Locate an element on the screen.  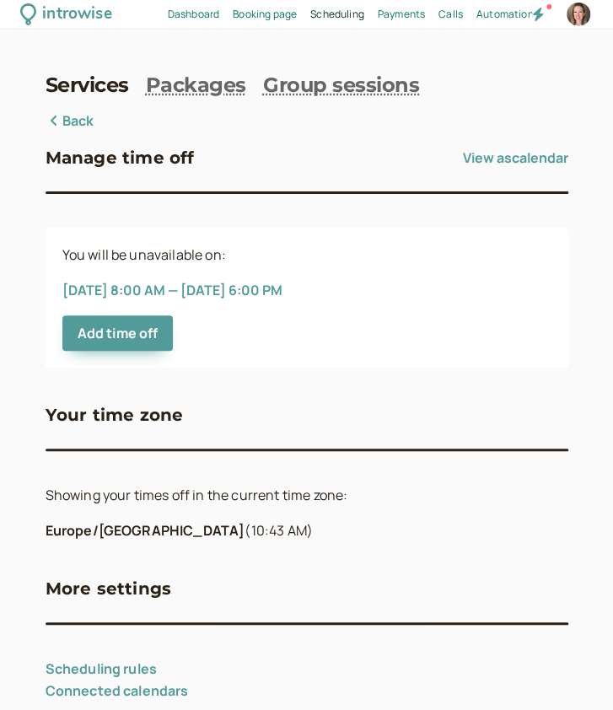
p: Showing your times off in the current time zone: is located at coordinates (307, 496).